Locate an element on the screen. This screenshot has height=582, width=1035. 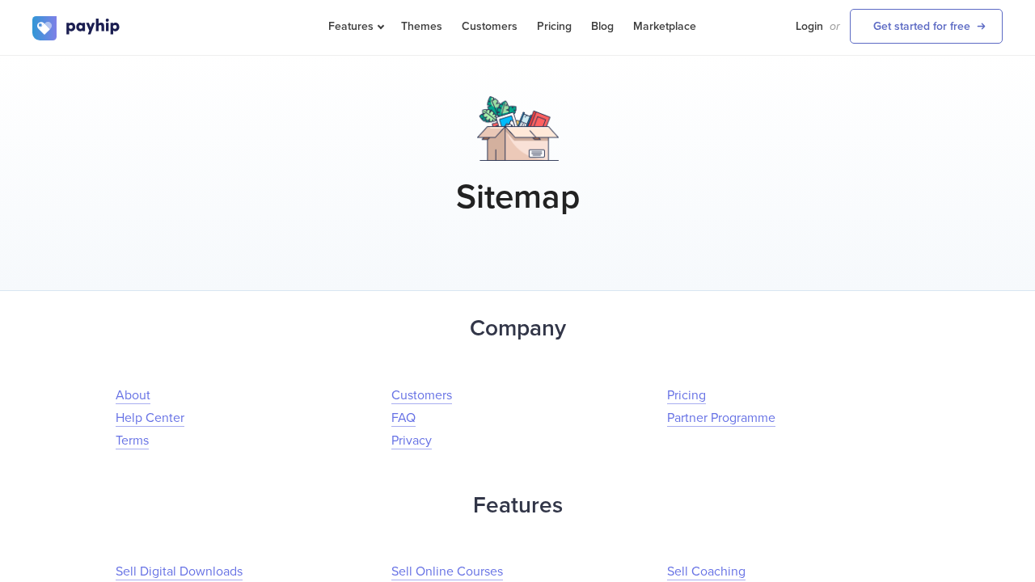
a: Terms is located at coordinates (132, 441).